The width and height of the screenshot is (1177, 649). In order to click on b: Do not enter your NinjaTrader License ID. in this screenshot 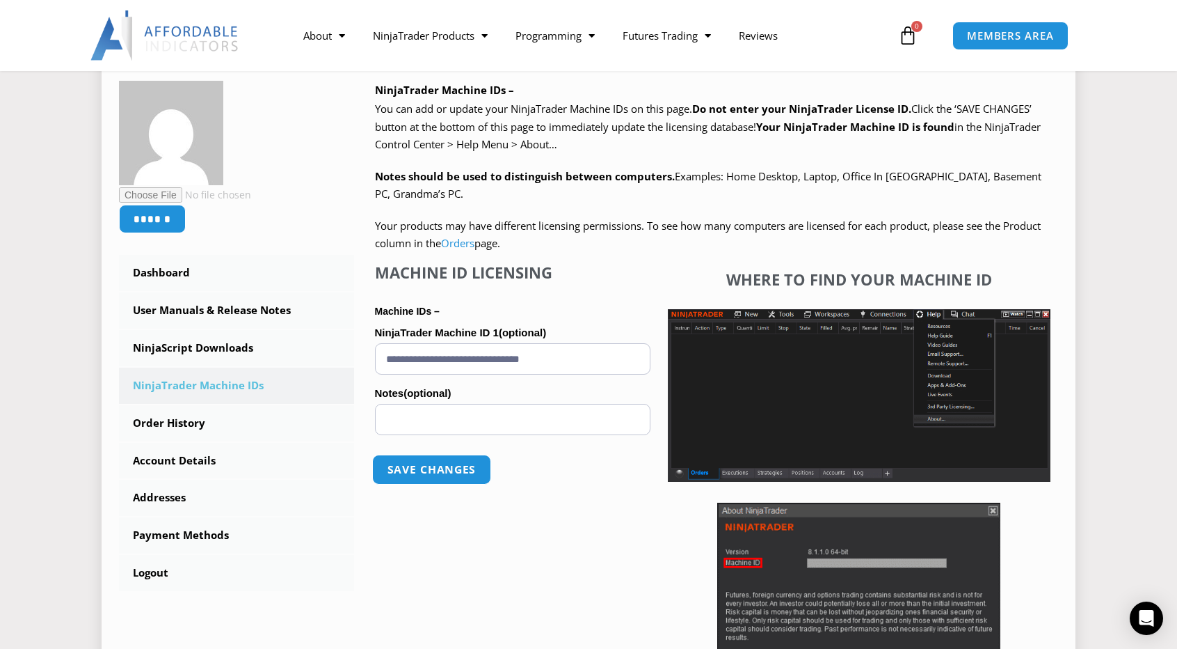, I will do `click(802, 109)`.